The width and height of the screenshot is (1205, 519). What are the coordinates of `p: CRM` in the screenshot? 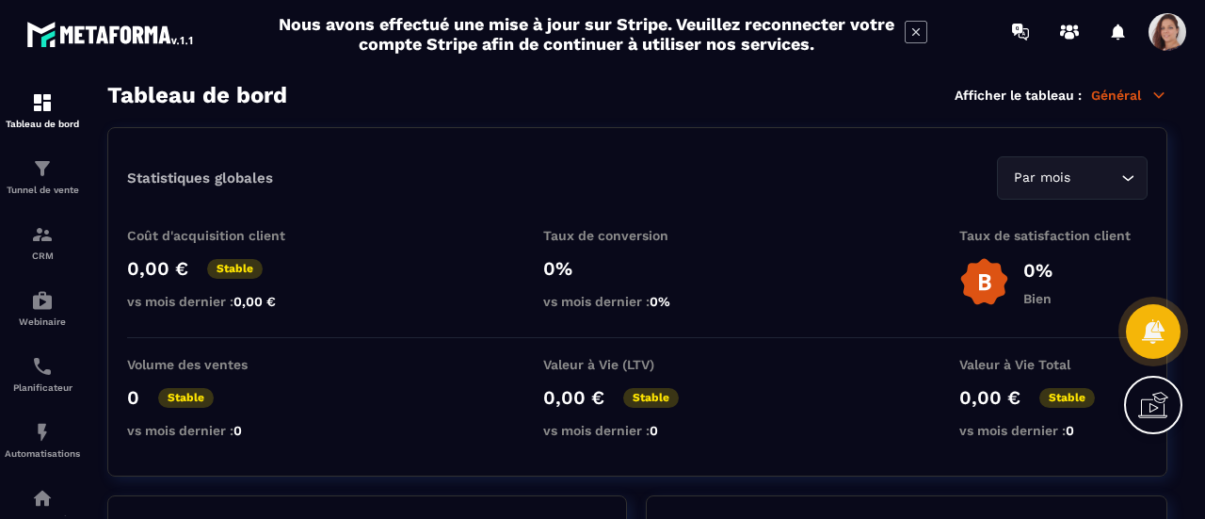 It's located at (42, 255).